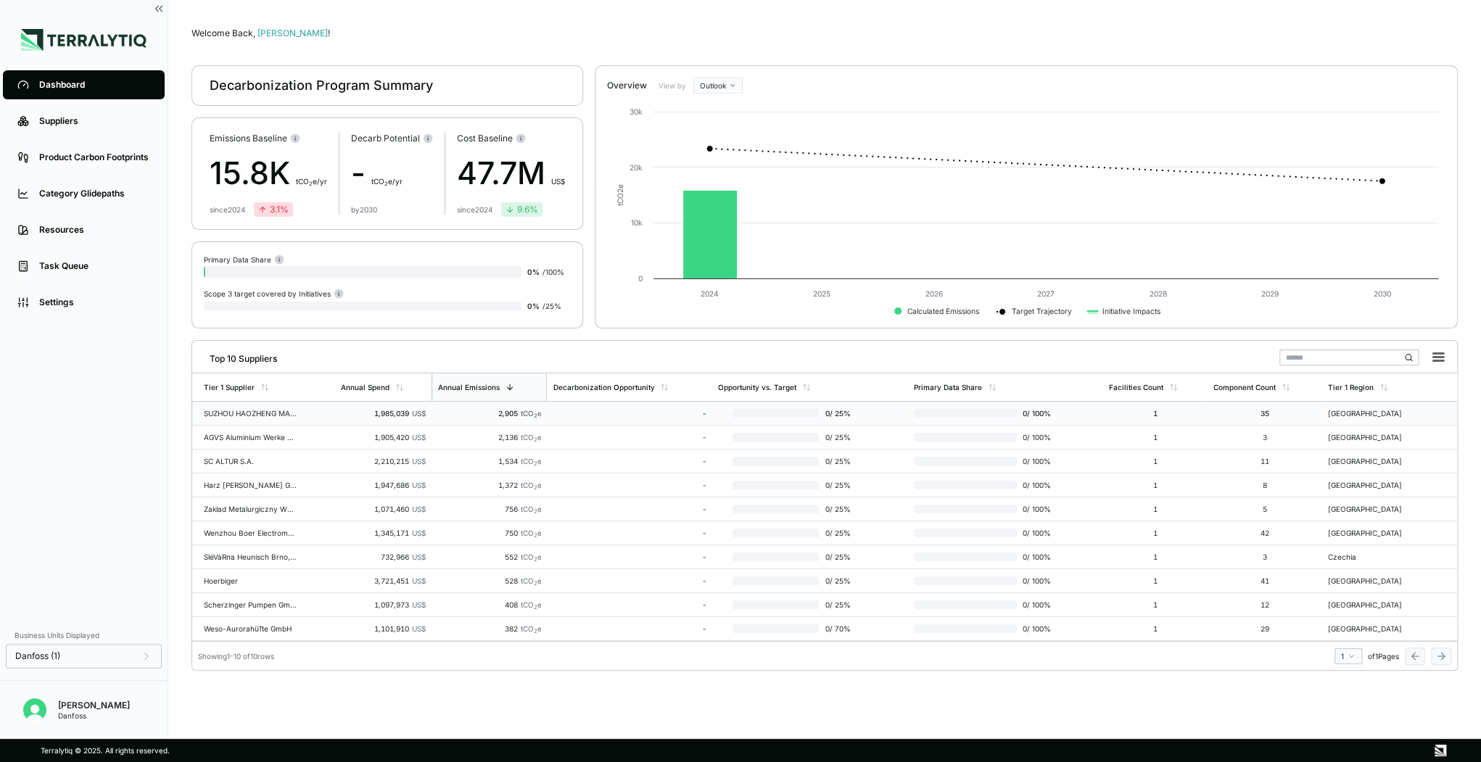 This screenshot has width=1481, height=762. What do you see at coordinates (268, 173) in the screenshot?
I see `div: 15.8K` at bounding box center [268, 173].